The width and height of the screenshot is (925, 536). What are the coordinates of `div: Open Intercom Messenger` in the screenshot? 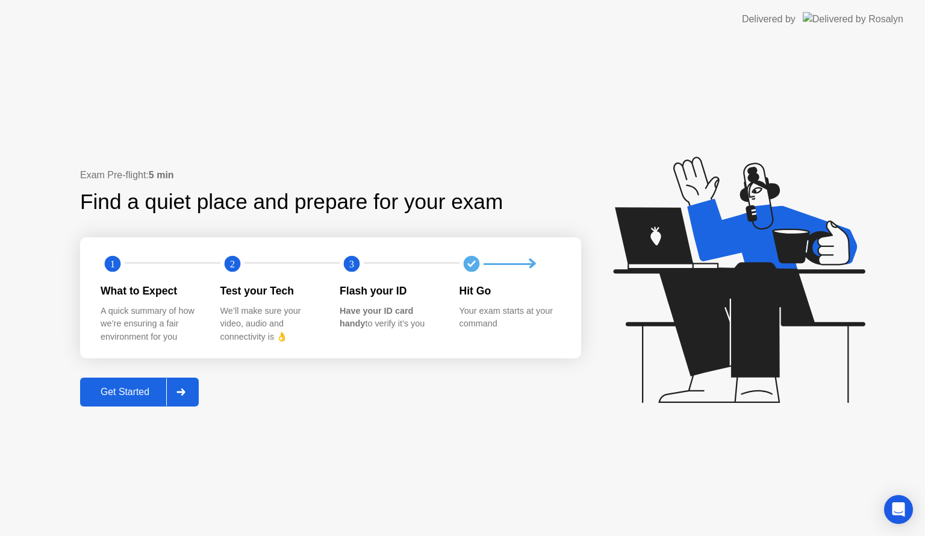 It's located at (899, 510).